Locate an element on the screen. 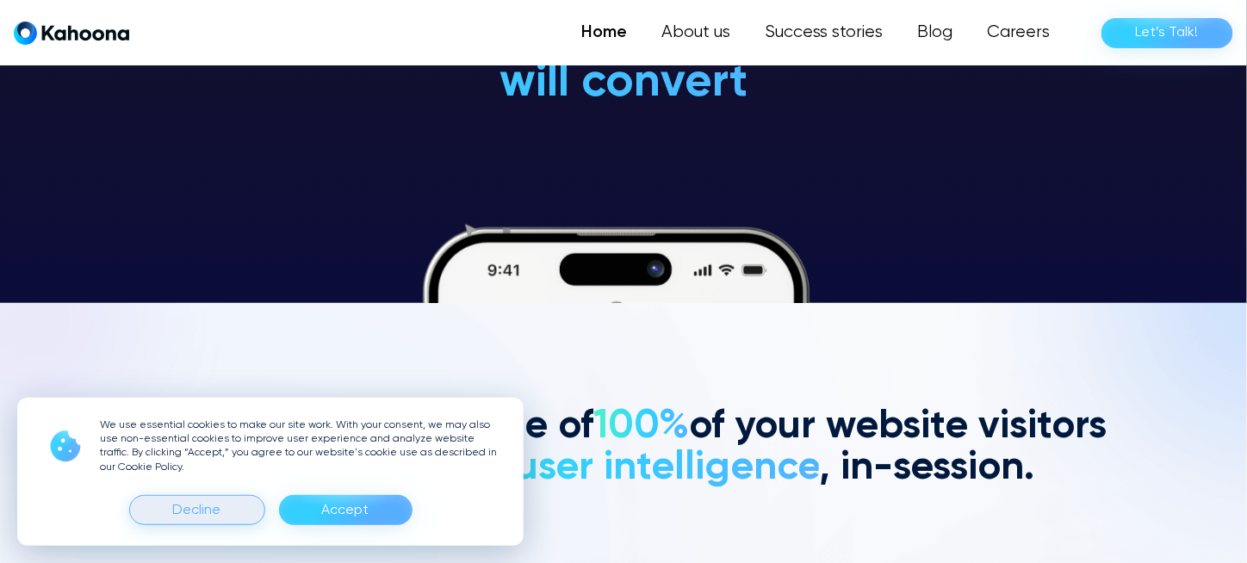 This screenshot has height=563, width=1247. span: anonymous user intelligence is located at coordinates (555, 468).